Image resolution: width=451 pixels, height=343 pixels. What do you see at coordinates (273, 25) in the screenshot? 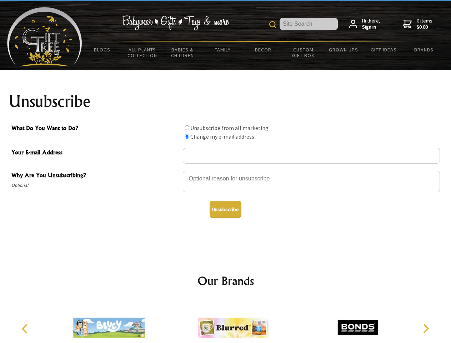
I see `img: product search` at bounding box center [273, 25].